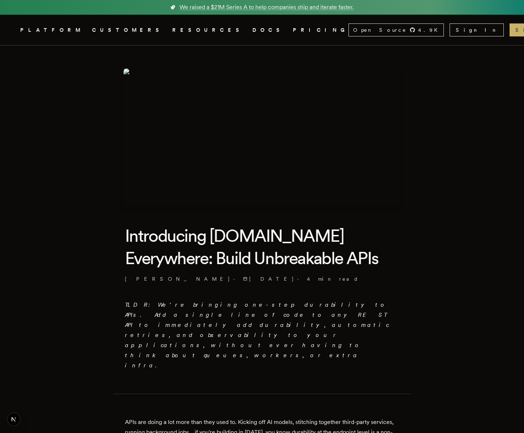  What do you see at coordinates (333, 279) in the screenshot?
I see `span: 4 min read` at bounding box center [333, 279].